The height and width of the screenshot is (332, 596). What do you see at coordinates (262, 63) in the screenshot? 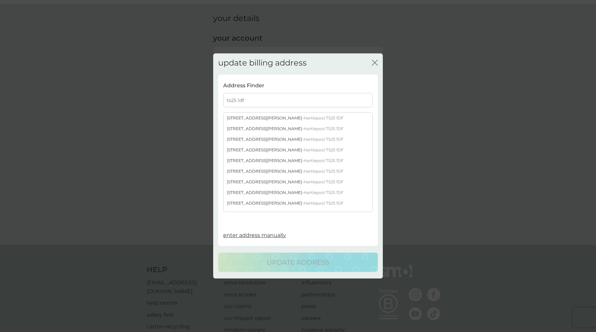
I see `h2: update billing address` at bounding box center [262, 63].